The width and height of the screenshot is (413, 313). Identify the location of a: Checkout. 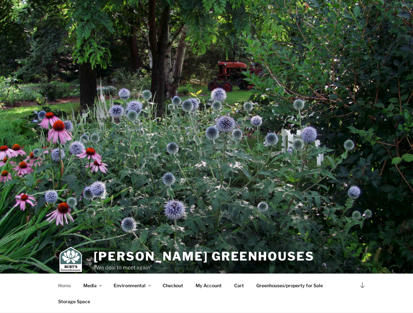
(173, 286).